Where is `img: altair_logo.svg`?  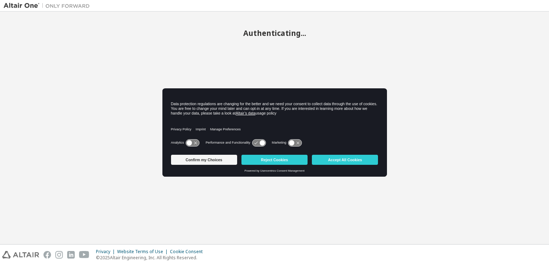 img: altair_logo.svg is located at coordinates (20, 255).